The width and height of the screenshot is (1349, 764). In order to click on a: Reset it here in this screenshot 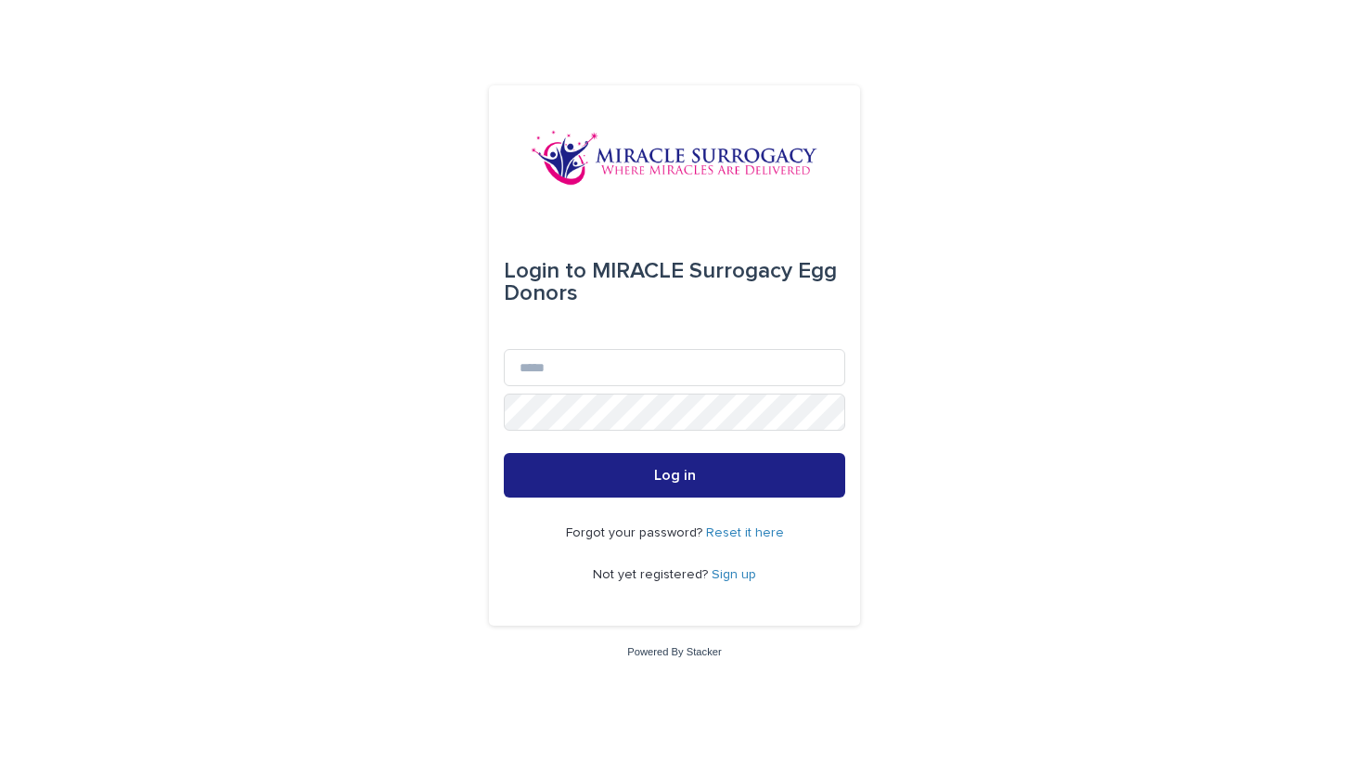, I will do `click(745, 533)`.